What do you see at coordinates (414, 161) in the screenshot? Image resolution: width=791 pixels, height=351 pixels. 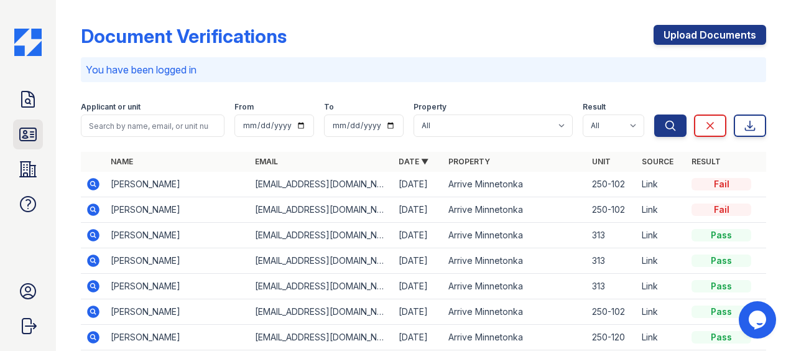 I see `a: Date ▼` at bounding box center [414, 161].